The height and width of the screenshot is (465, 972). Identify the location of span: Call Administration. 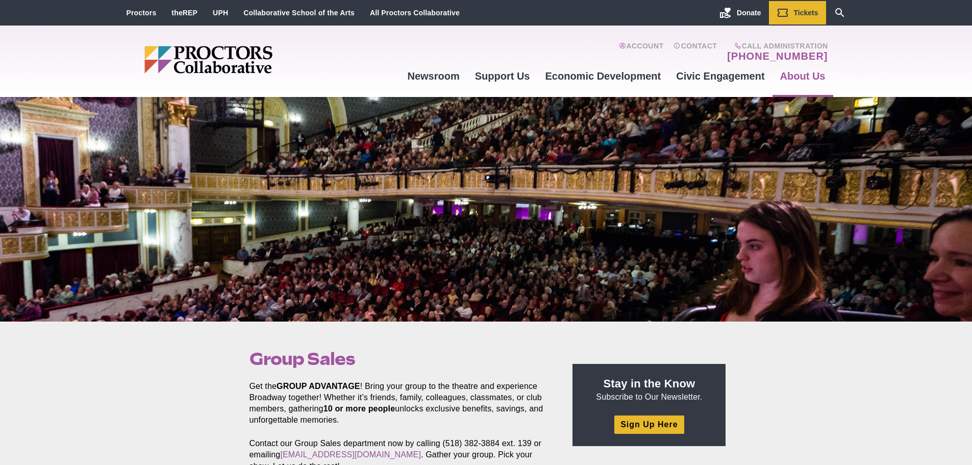
(775, 46).